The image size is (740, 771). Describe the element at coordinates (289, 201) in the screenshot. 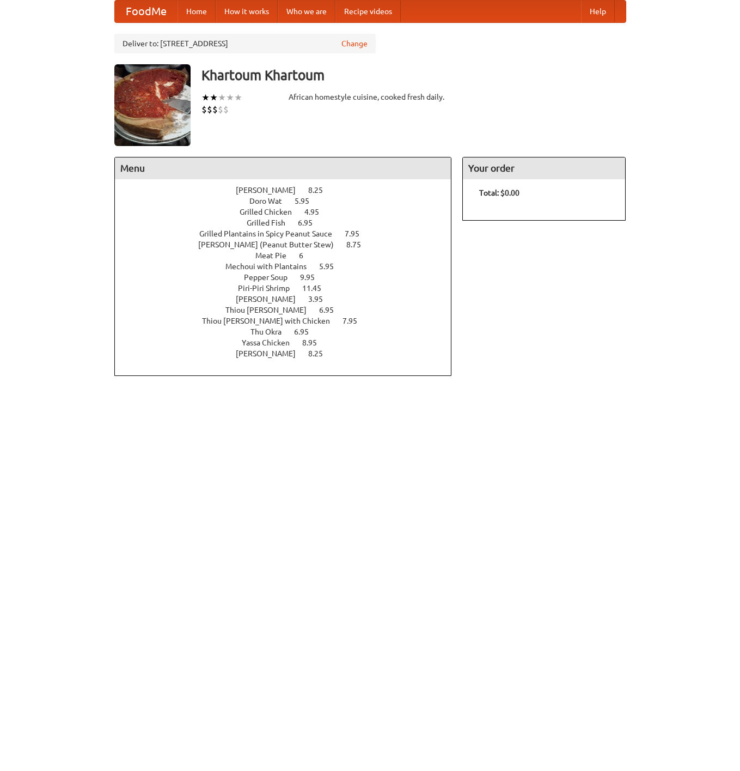

I see `a: Doro Wat 5.95` at that location.